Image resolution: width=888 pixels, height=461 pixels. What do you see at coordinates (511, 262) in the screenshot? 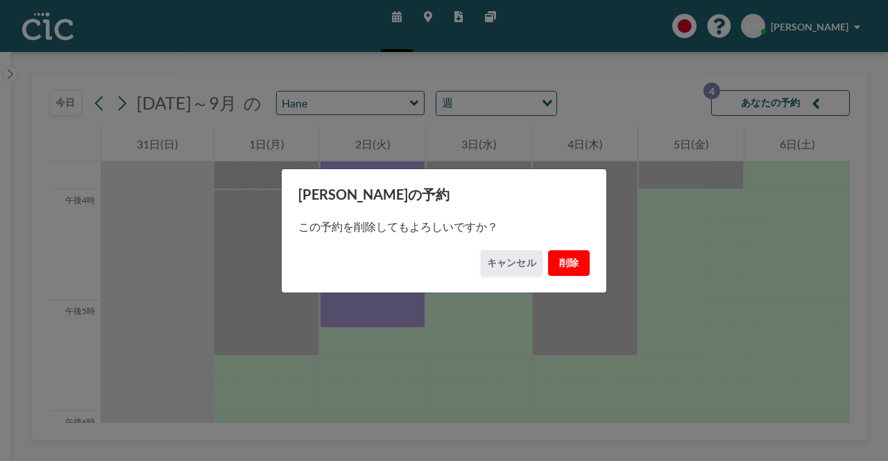
I see `font: キャンセル` at bounding box center [511, 262].